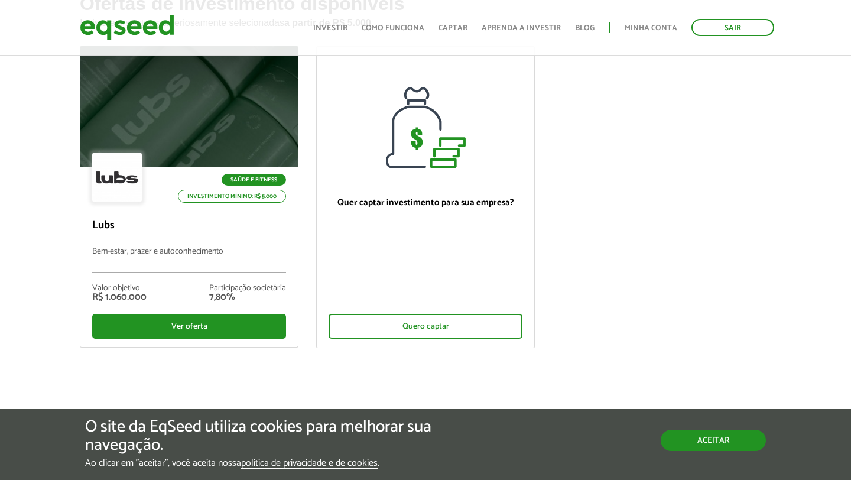 This screenshot has width=851, height=480. I want to click on div: R$ 1.060.000, so click(119, 297).